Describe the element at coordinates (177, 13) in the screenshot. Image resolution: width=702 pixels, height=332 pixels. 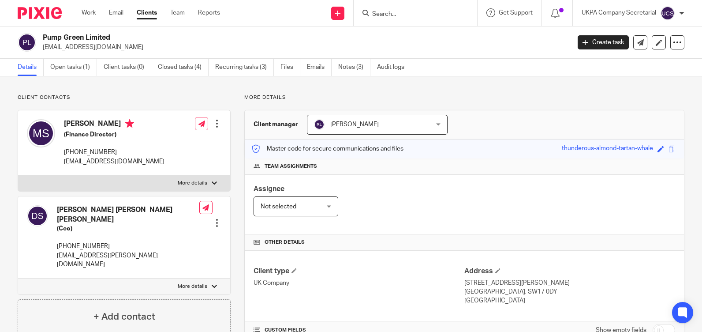
I see `a: Team` at that location.